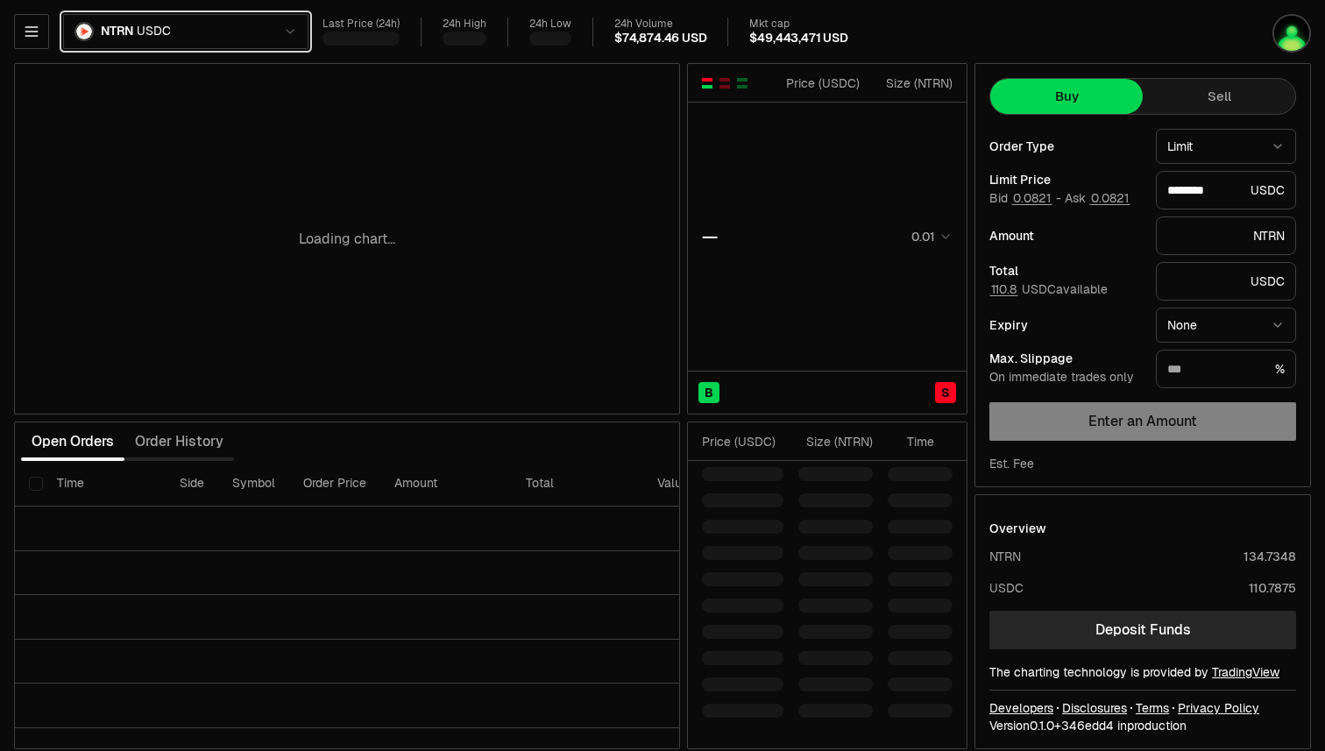  Describe the element at coordinates (1272, 588) in the screenshot. I see `div: 110.7875` at that location.